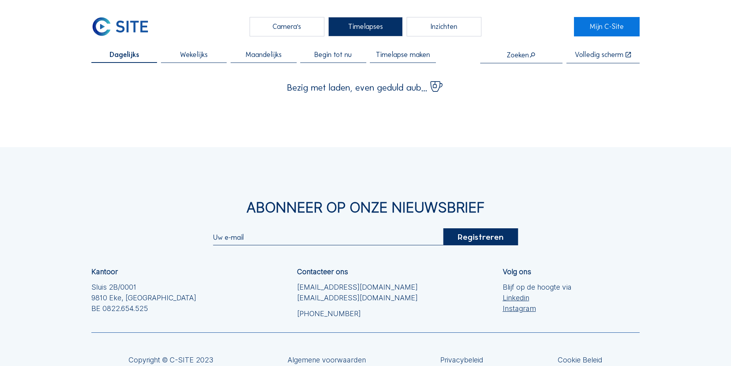  I want to click on a: Instagram, so click(537, 308).